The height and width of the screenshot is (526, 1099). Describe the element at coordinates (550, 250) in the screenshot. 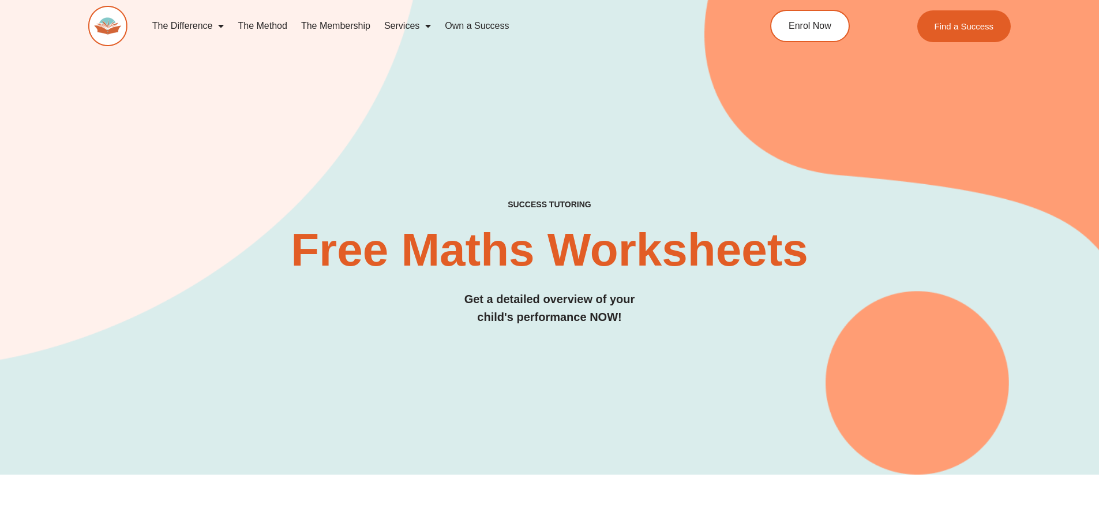

I see `h2: Free Maths Worksheets​` at that location.